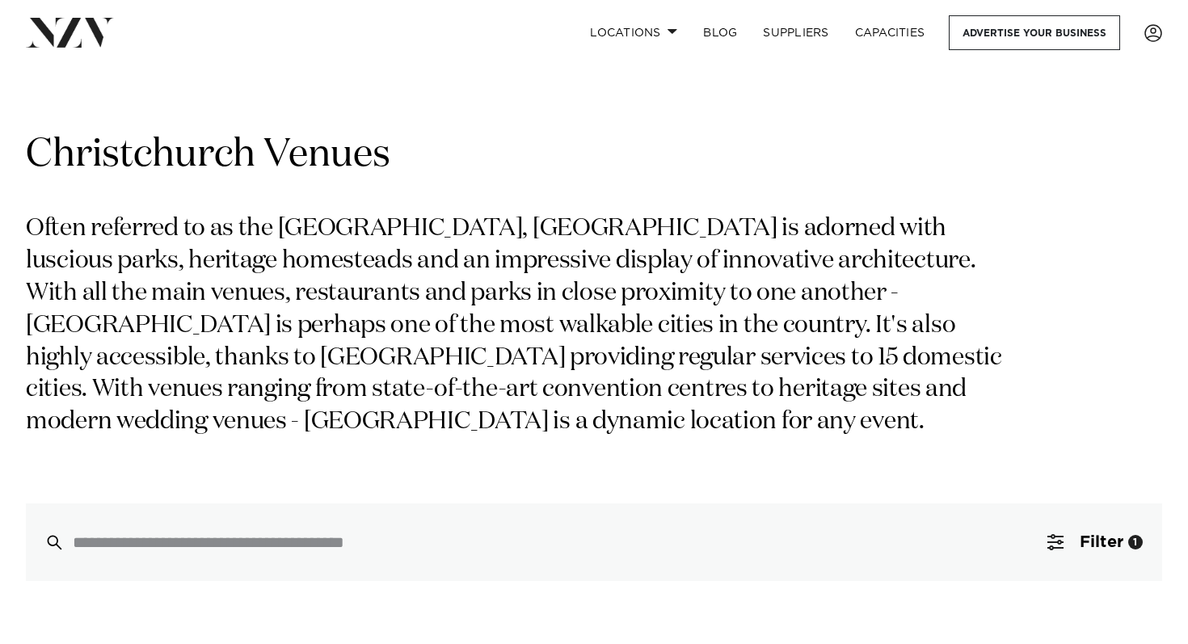 The image size is (1188, 644). I want to click on img: nzv-logo.png, so click(69, 32).